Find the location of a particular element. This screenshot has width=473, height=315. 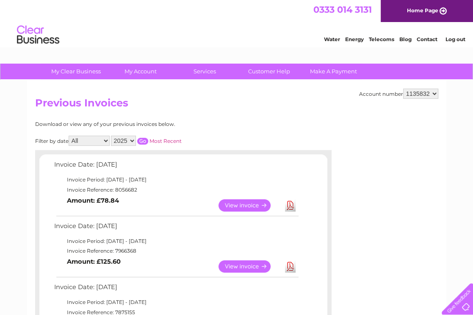

b: Amount: £78.84 is located at coordinates (93, 200).